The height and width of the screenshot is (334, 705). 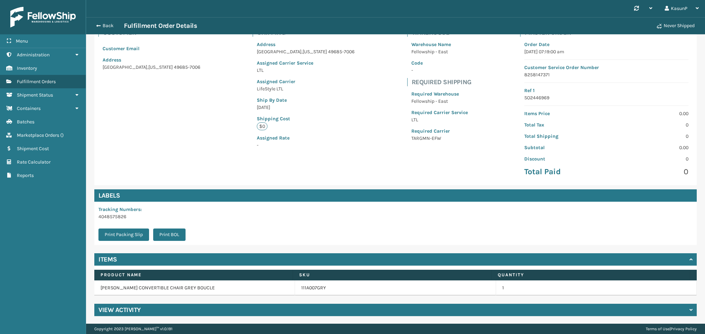 I want to click on p: Code, so click(x=439, y=63).